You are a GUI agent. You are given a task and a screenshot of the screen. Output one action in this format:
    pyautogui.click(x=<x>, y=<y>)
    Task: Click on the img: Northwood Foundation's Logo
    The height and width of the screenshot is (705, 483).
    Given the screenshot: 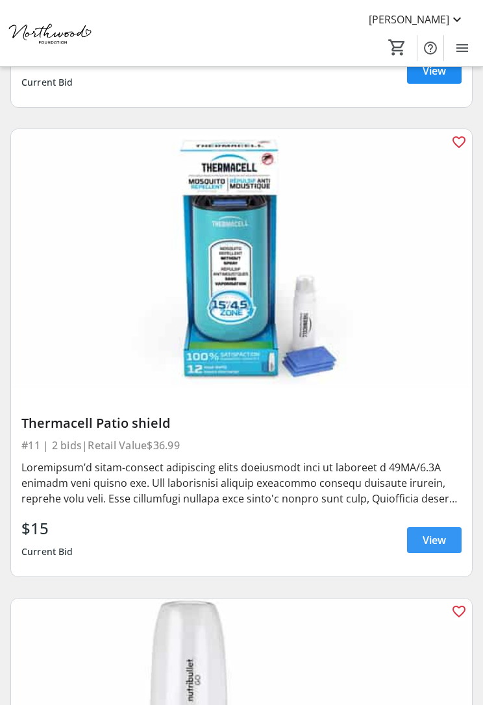 What is the action you would take?
    pyautogui.click(x=51, y=33)
    